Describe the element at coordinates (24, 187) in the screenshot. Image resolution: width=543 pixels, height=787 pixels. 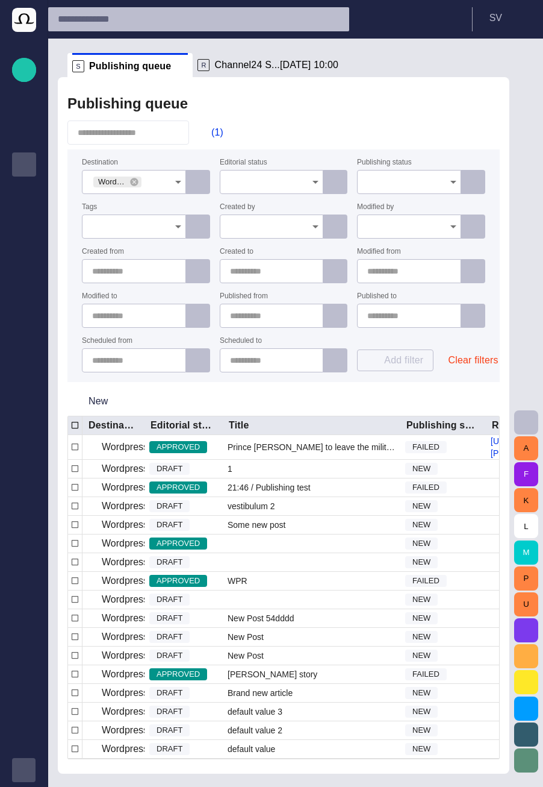
I see `p: Publishing queue KKK` at that location.